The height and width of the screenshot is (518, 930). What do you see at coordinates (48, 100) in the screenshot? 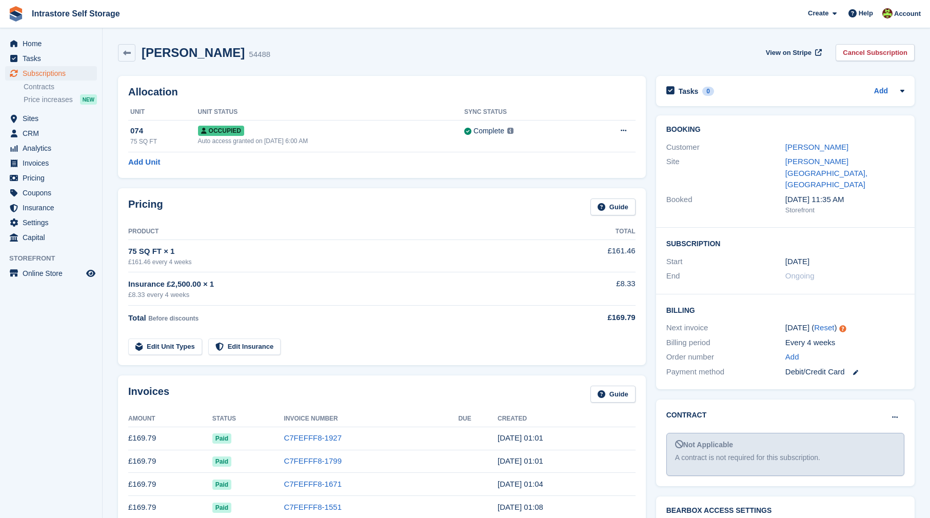
I see `span: Price increases` at bounding box center [48, 100].